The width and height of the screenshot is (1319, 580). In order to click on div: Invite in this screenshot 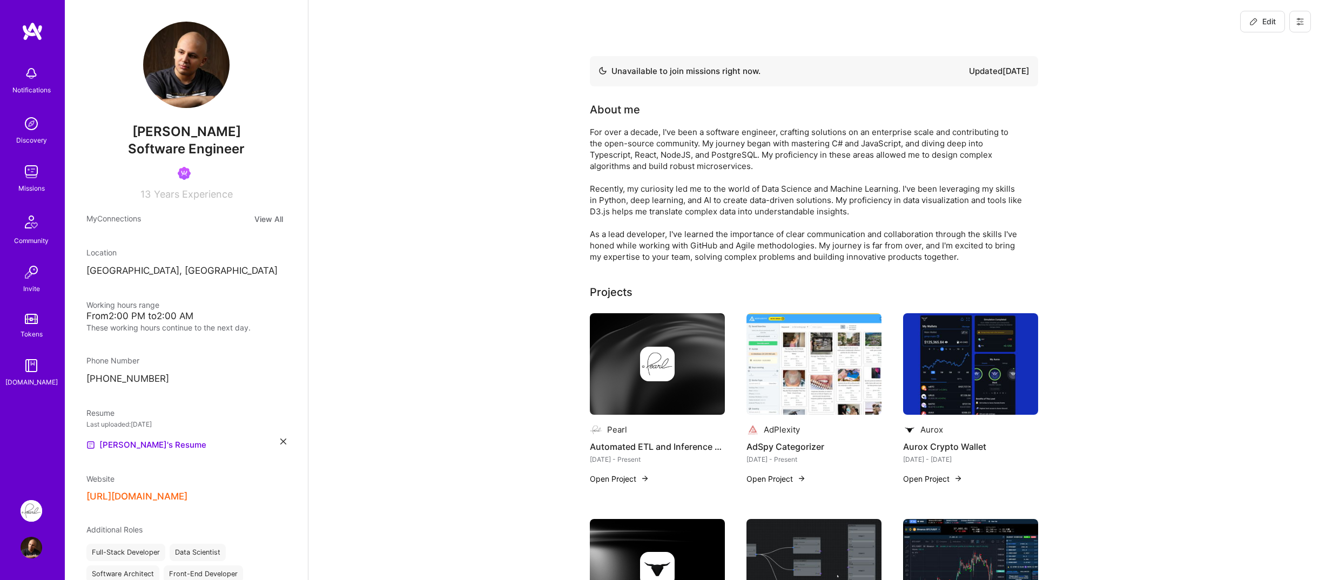, I will do `click(31, 288)`.